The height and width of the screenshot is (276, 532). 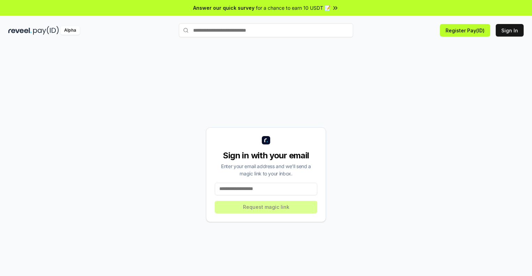 I want to click on button: Register Pay(ID), so click(x=465, y=30).